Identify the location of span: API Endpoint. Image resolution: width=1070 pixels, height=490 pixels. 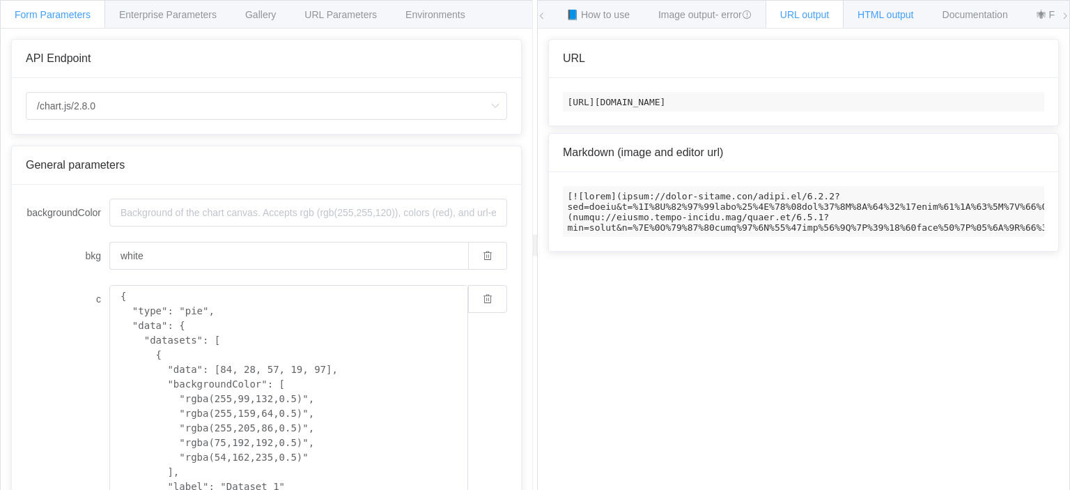
(58, 58).